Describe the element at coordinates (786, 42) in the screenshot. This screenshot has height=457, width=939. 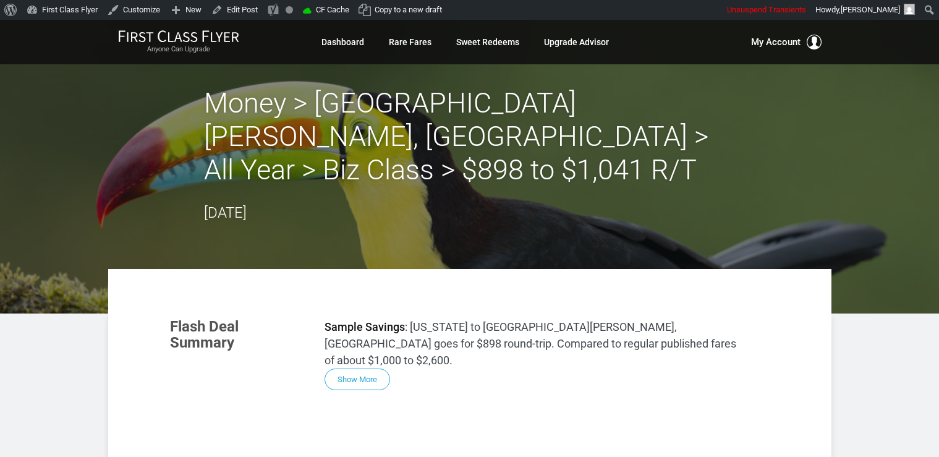
I see `button: My Account` at that location.